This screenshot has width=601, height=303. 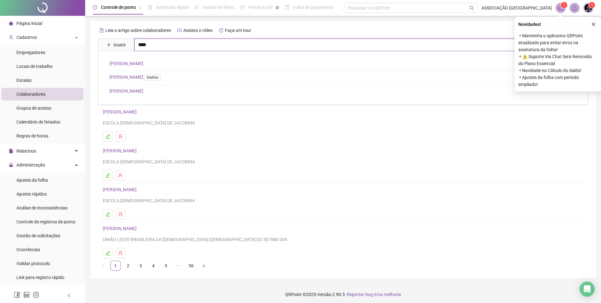 What do you see at coordinates (118, 7) in the screenshot?
I see `span: Controle de ponto` at bounding box center [118, 7].